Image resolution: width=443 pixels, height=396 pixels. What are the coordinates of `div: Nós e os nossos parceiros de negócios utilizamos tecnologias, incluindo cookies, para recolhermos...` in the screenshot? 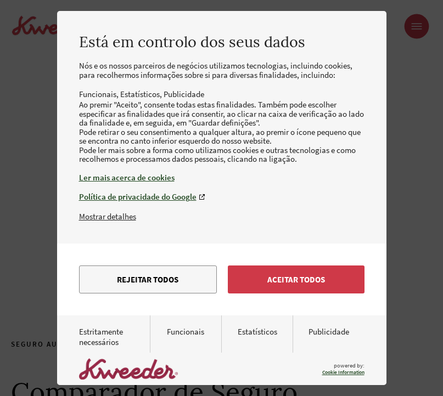 It's located at (222, 136).